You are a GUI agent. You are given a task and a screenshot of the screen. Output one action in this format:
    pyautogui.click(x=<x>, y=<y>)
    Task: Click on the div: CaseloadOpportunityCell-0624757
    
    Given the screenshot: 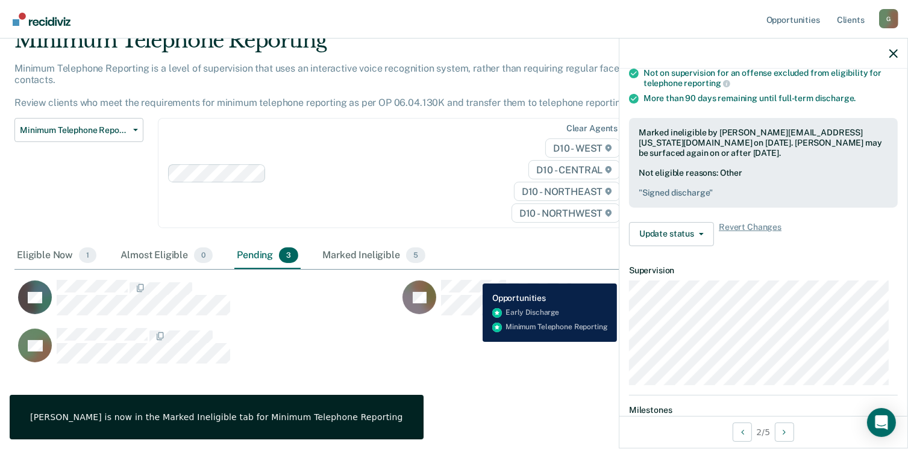 What is the action you would take?
    pyautogui.click(x=207, y=304)
    